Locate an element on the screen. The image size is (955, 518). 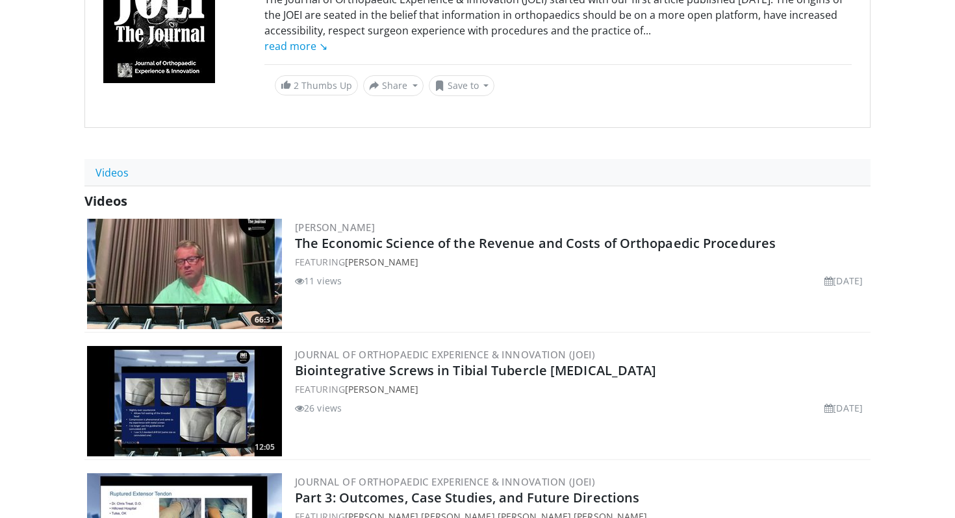
li: 26 views is located at coordinates (318, 408).